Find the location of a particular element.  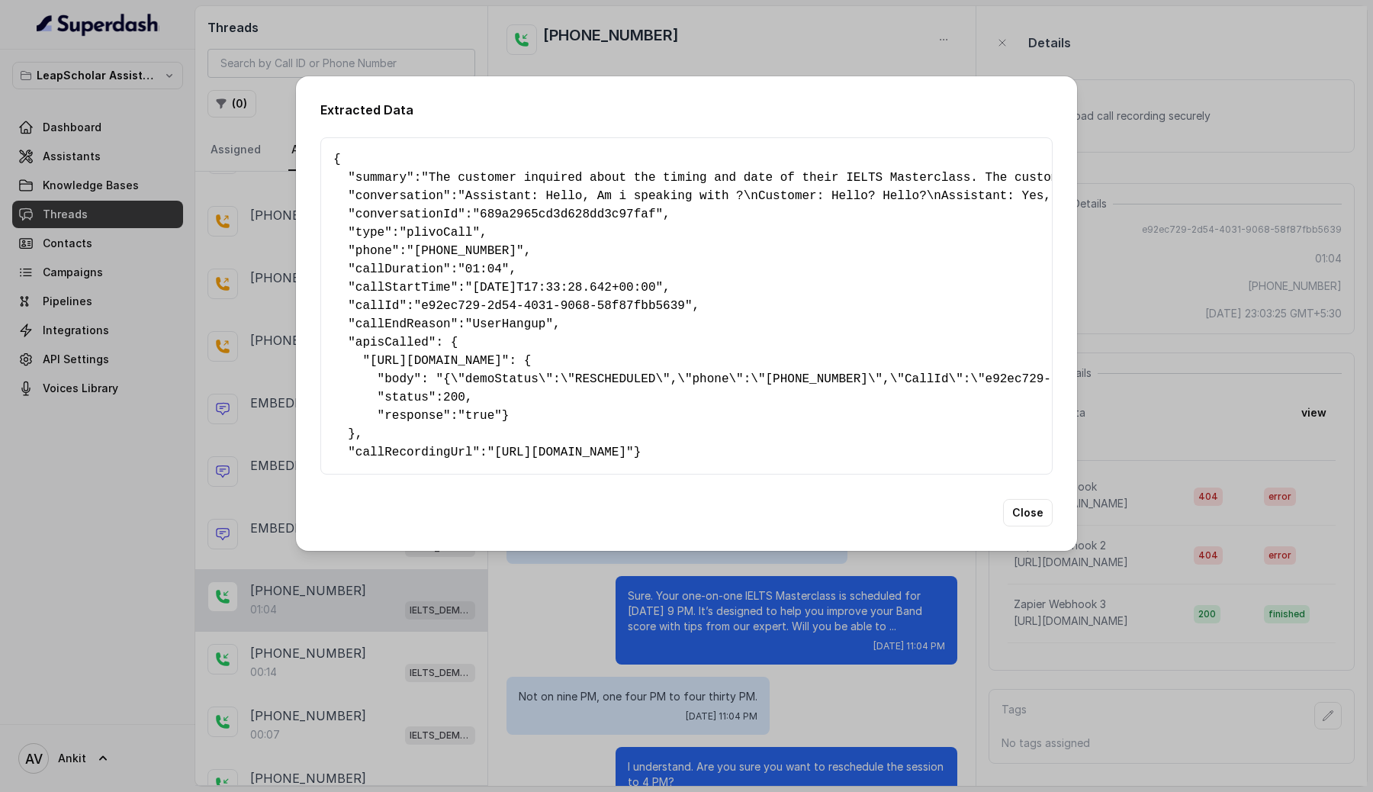

span: response is located at coordinates (414, 416).